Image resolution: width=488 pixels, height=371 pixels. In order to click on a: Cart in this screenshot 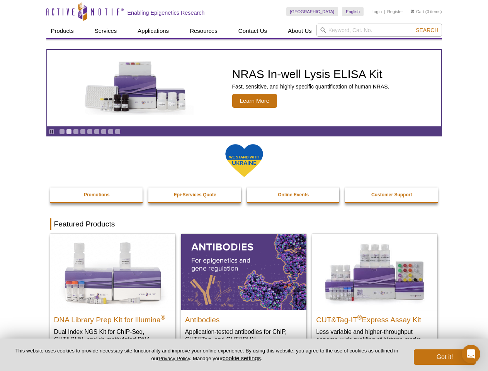, I will do `click(417, 12)`.